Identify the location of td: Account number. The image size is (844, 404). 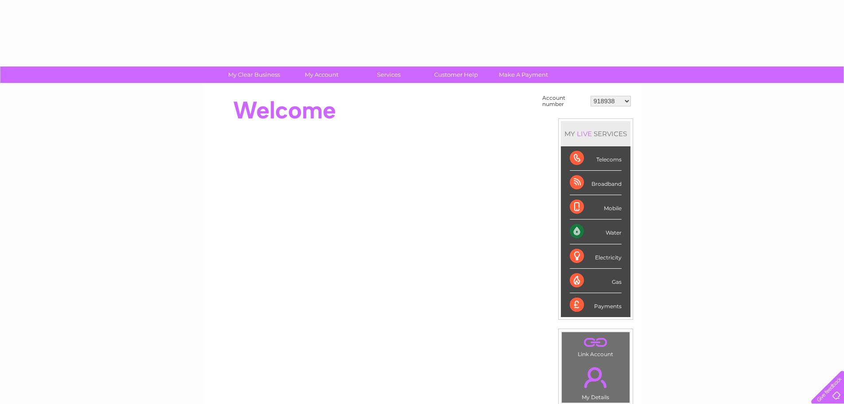
(564, 101).